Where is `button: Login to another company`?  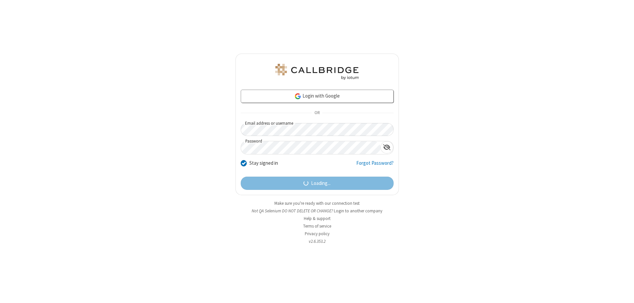
button: Login to another company is located at coordinates (358, 210).